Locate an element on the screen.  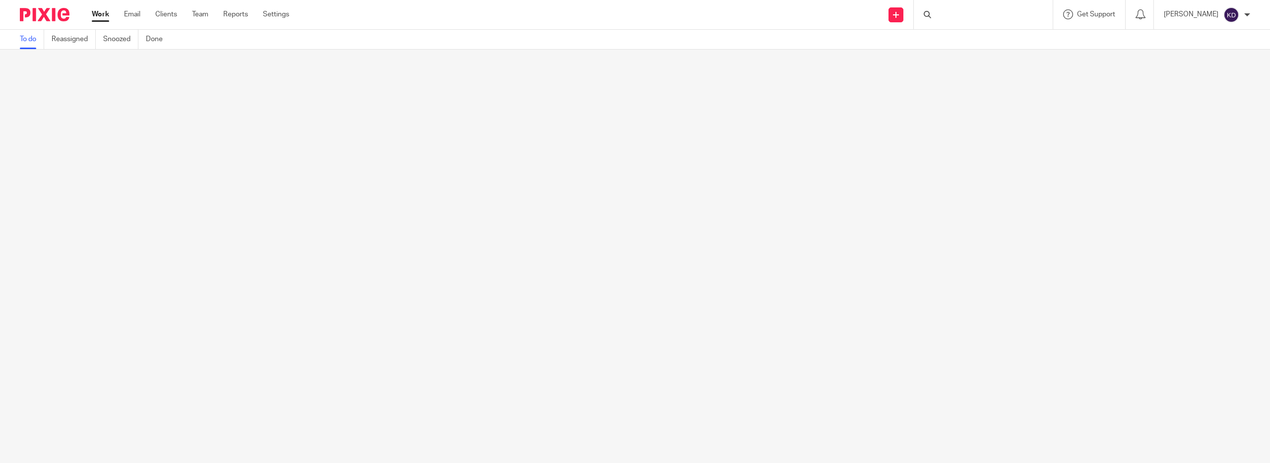
a: Reports is located at coordinates (236, 14).